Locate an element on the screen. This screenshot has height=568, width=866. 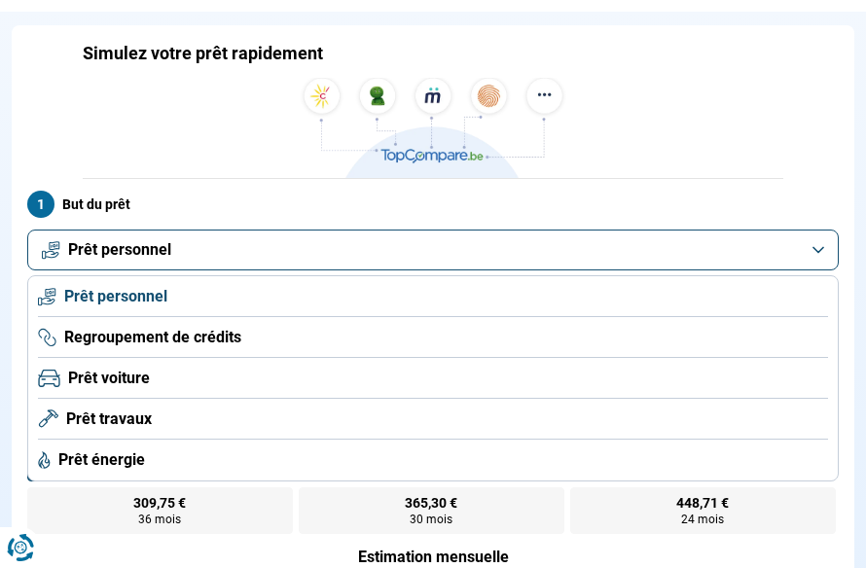
span: 309,75 € is located at coordinates (160, 503).